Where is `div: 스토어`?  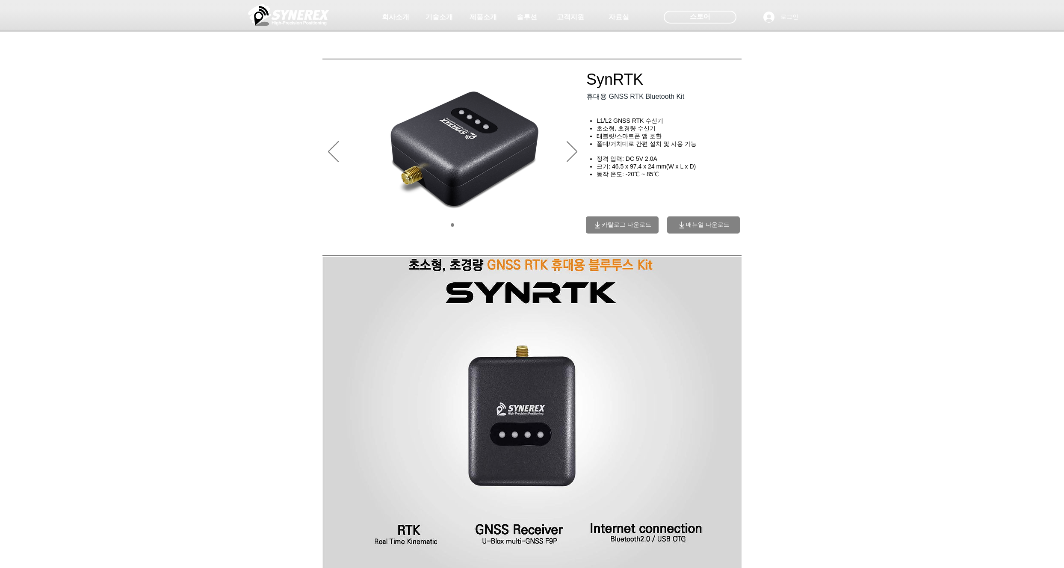
div: 스토어 is located at coordinates (700, 17).